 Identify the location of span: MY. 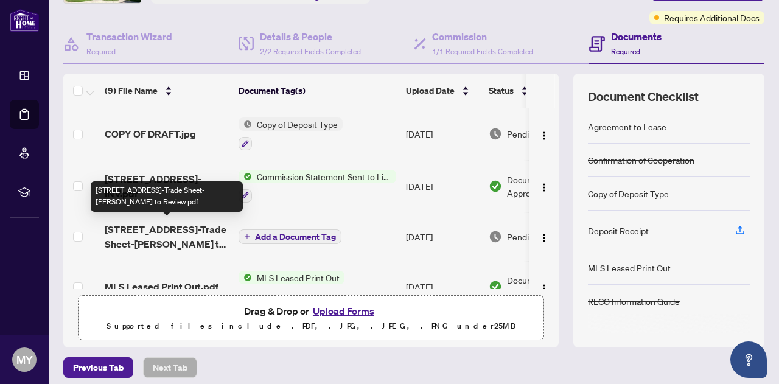
(24, 360).